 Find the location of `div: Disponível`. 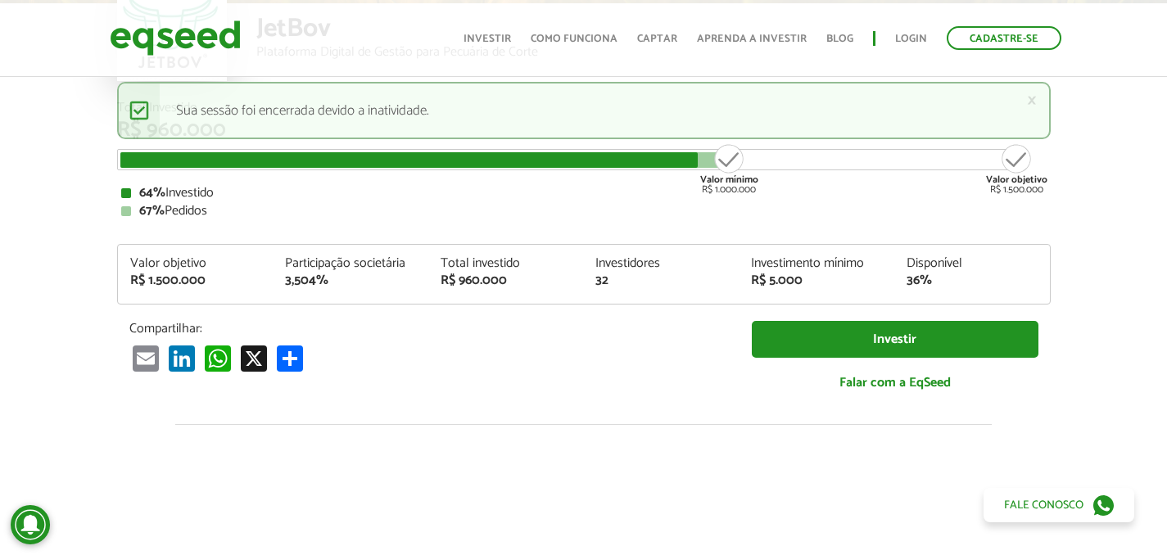

div: Disponível is located at coordinates (972, 264).